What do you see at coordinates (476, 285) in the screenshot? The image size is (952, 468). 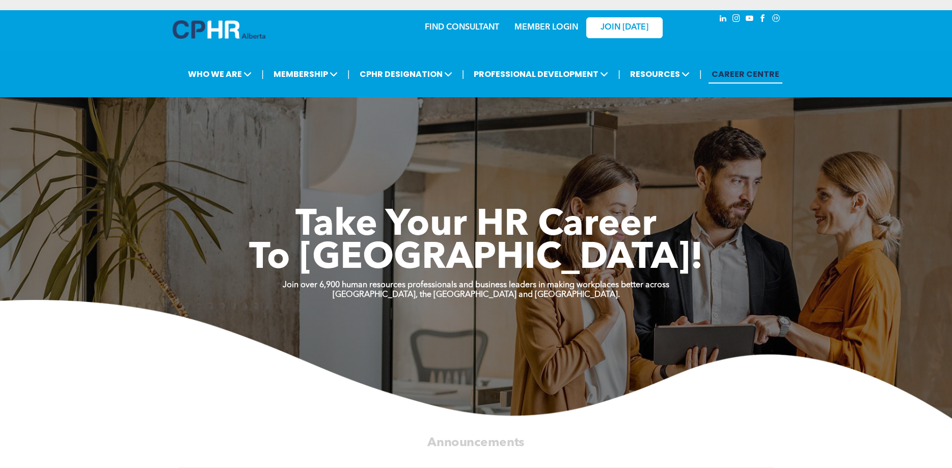 I see `strong: Join over 6,900 human resources professionals and business leaders in making workplaces better ac...` at bounding box center [476, 285].